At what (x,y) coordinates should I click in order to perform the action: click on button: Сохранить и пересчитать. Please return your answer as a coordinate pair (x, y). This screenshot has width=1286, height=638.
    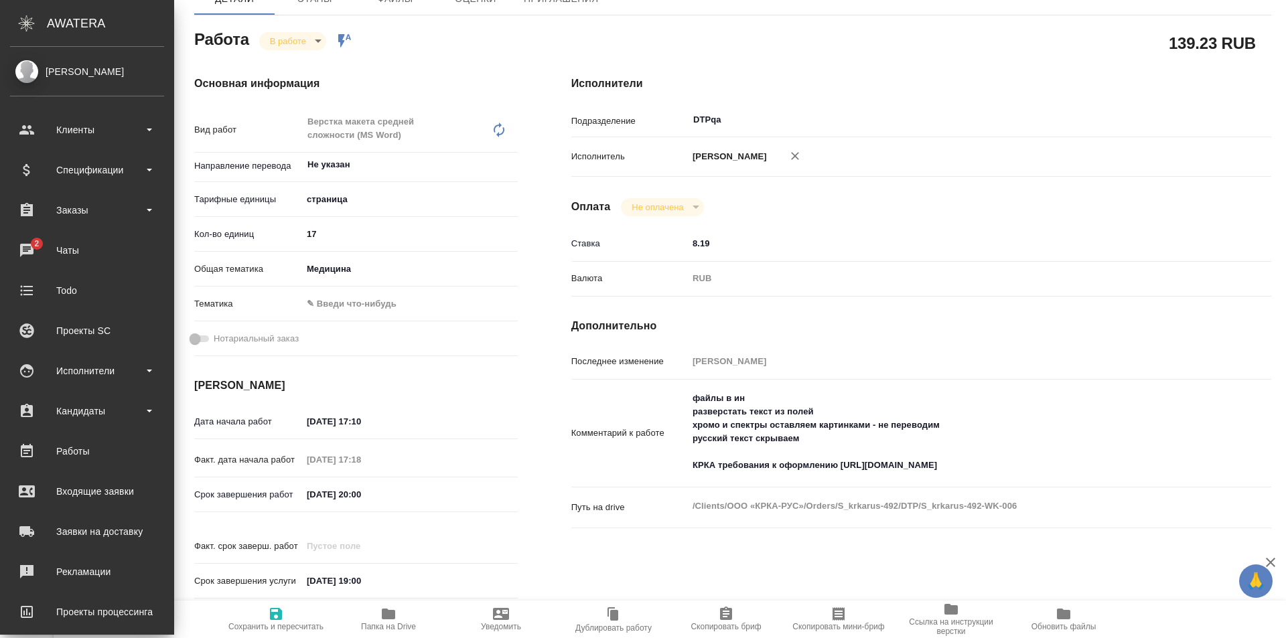
    Looking at the image, I should click on (276, 620).